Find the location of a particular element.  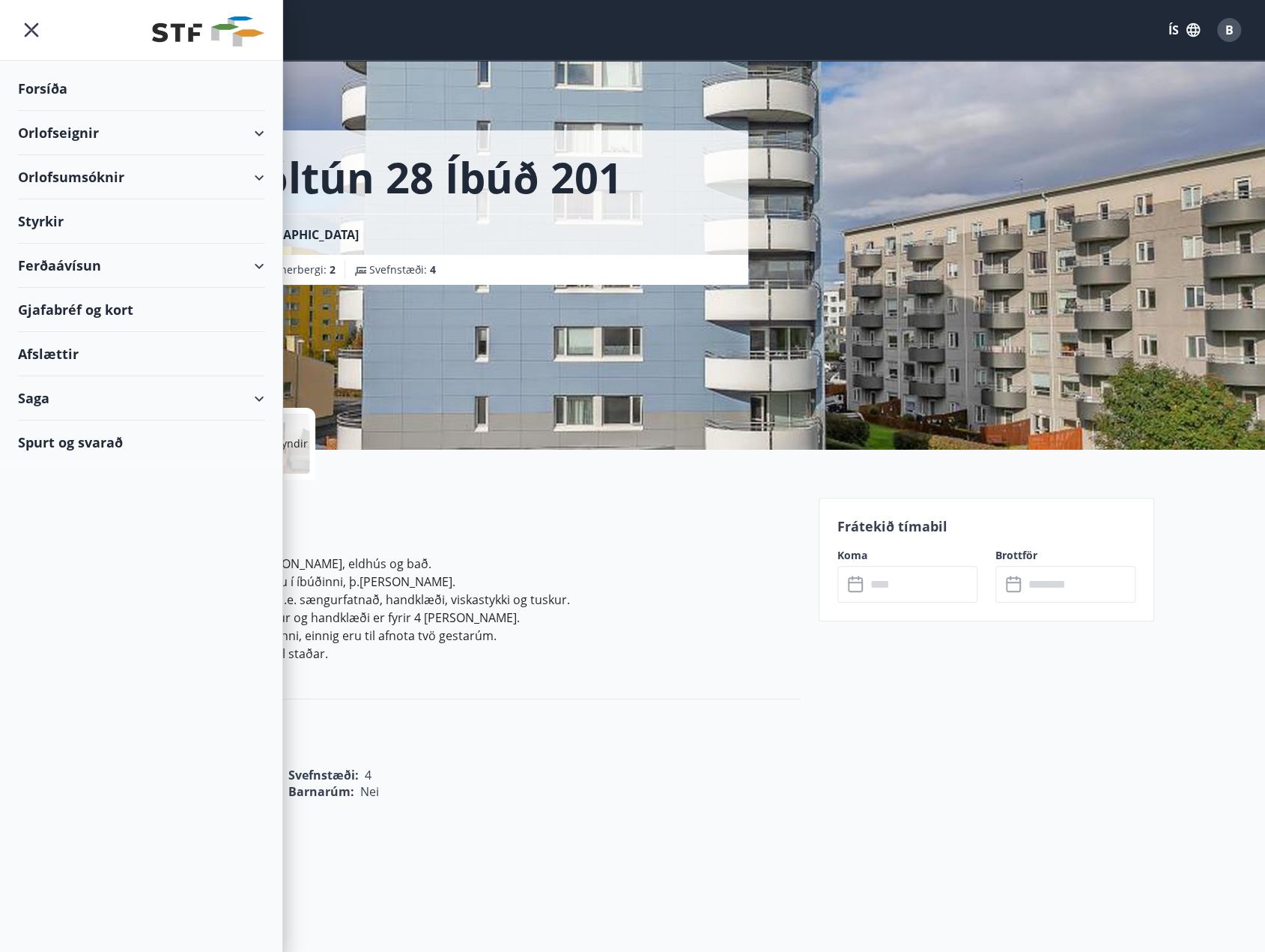

button: menu is located at coordinates (31, 30).